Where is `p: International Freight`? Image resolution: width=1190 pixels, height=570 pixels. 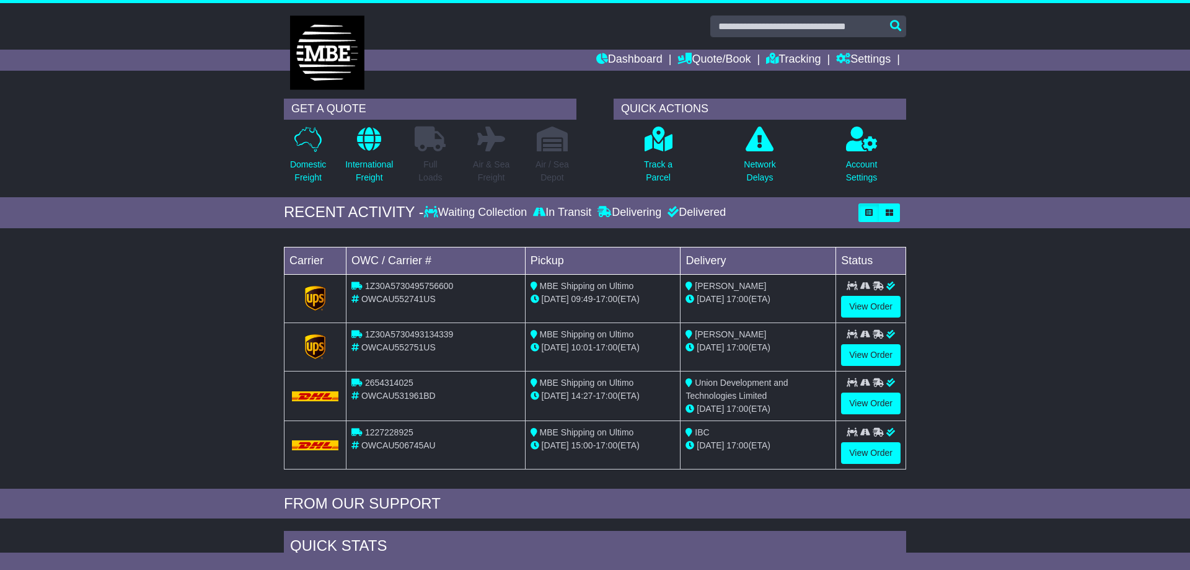
p: International Freight is located at coordinates (369, 171).